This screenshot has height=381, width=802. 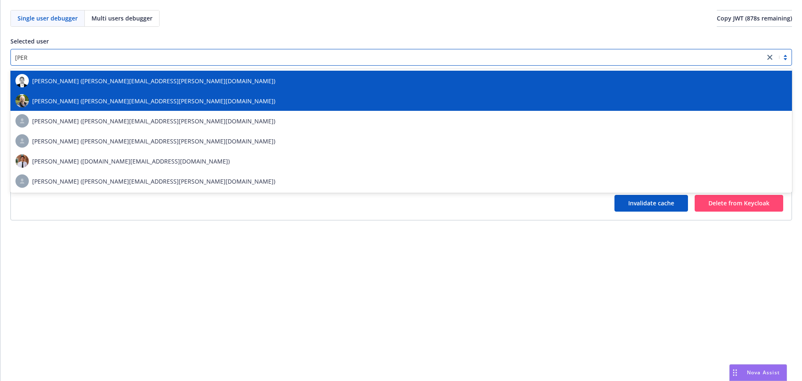 I want to click on span: Selected user, so click(x=30, y=41).